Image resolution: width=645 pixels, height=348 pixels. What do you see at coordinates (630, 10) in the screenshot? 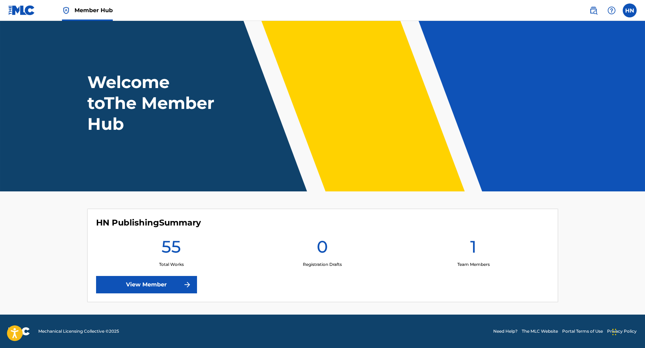
I see `div: User Menu` at bounding box center [630, 10].